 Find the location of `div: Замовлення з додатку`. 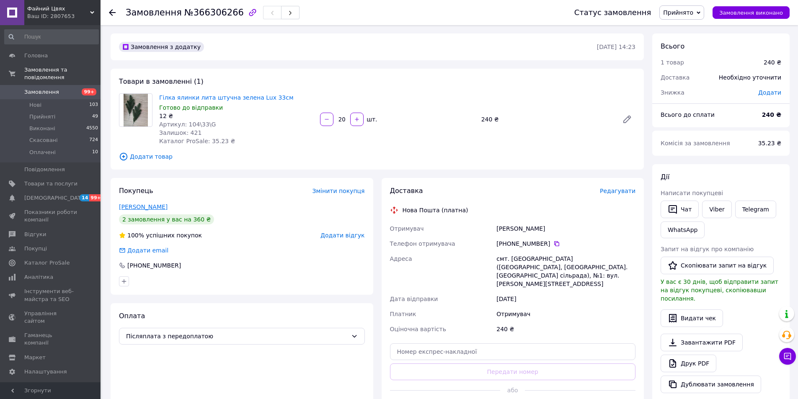

div: Замовлення з додатку is located at coordinates (161, 47).